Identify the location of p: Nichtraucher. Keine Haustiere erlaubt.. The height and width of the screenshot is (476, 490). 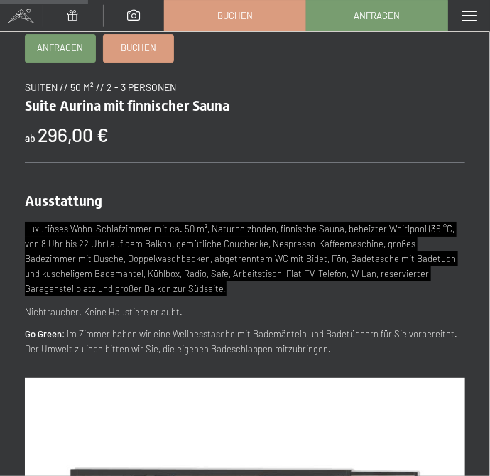
(245, 312).